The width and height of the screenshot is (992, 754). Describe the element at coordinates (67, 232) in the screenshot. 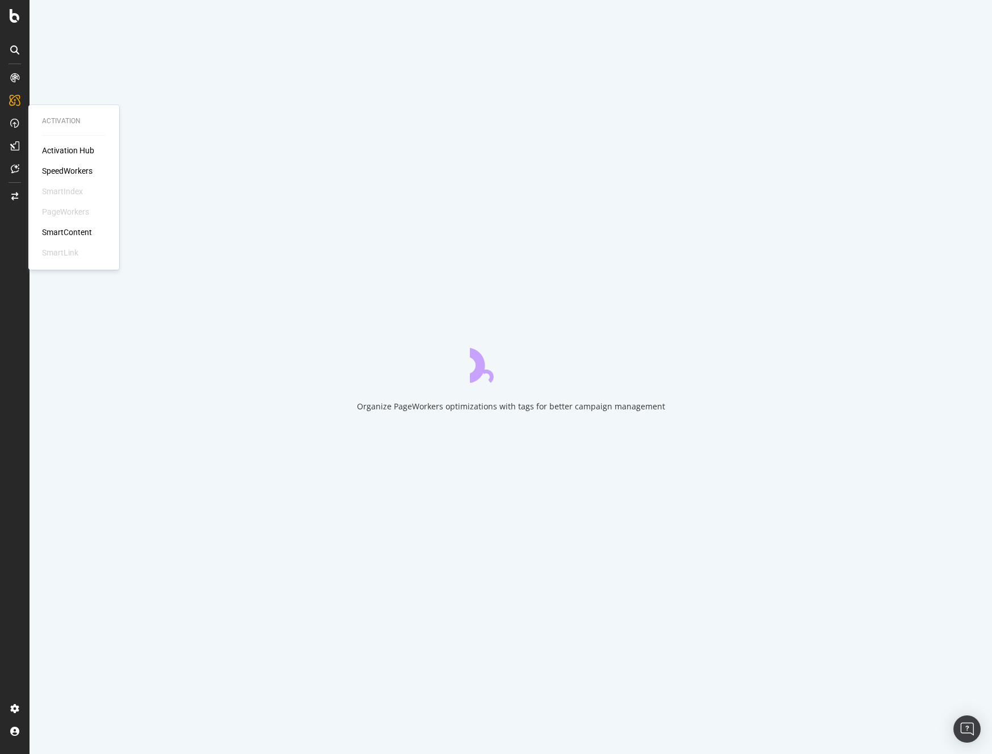

I see `div: SmartContent` at that location.